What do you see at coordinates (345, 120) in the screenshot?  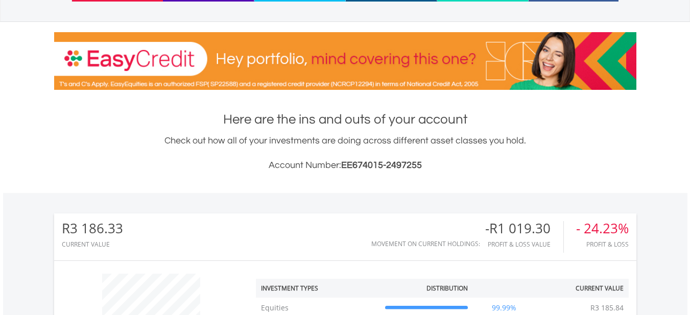 I see `h1: Here are the ins and outs of your account` at bounding box center [345, 120].